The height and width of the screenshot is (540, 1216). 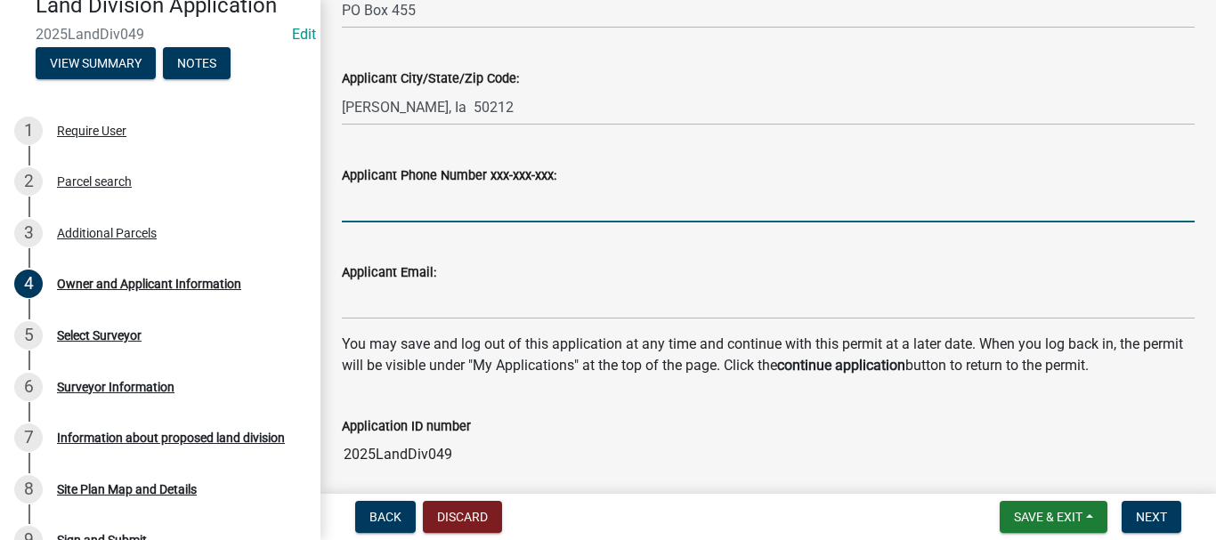 What do you see at coordinates (841, 365) in the screenshot?
I see `strong: continue application` at bounding box center [841, 365].